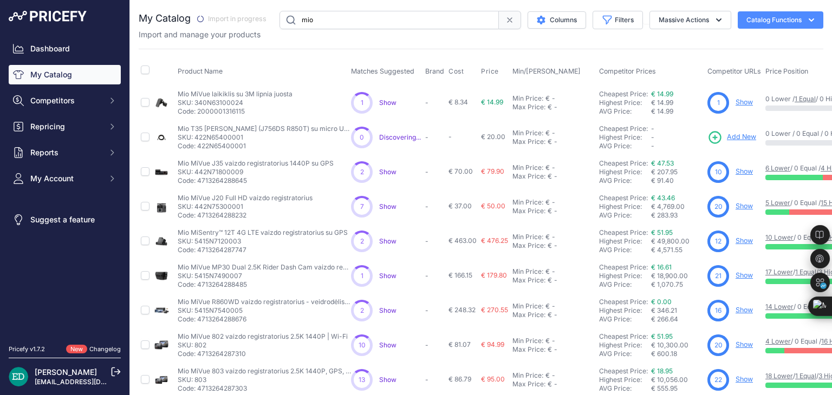  Describe the element at coordinates (245, 198) in the screenshot. I see `p: Mio MiVue J20 Full HD vaizdo registratorius` at that location.